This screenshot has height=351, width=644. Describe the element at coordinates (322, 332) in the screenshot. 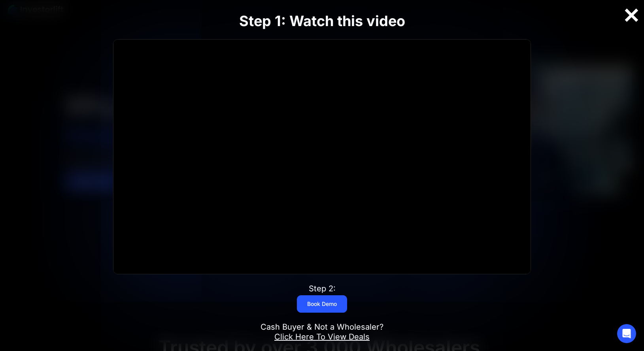

I see `div: Cash Buyer & Not a Wholesaler?` at that location.